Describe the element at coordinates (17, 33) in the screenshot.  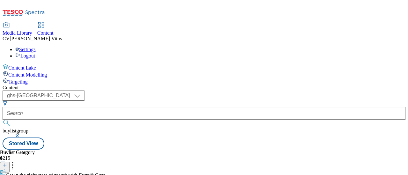
I see `span: Media Library` at that location.